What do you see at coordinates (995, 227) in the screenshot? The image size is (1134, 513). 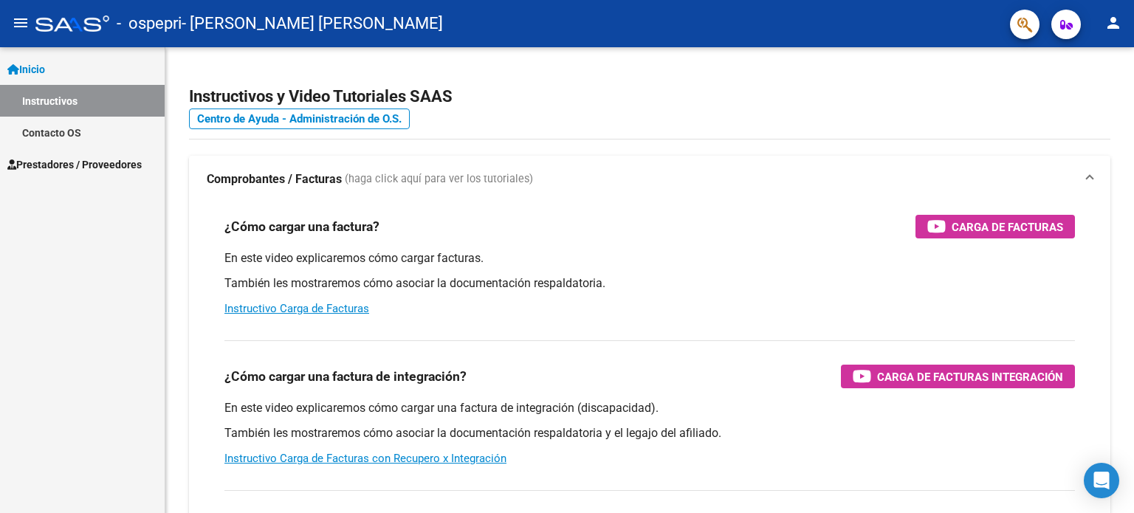 I see `button: Carga de Facturas` at bounding box center [995, 227].